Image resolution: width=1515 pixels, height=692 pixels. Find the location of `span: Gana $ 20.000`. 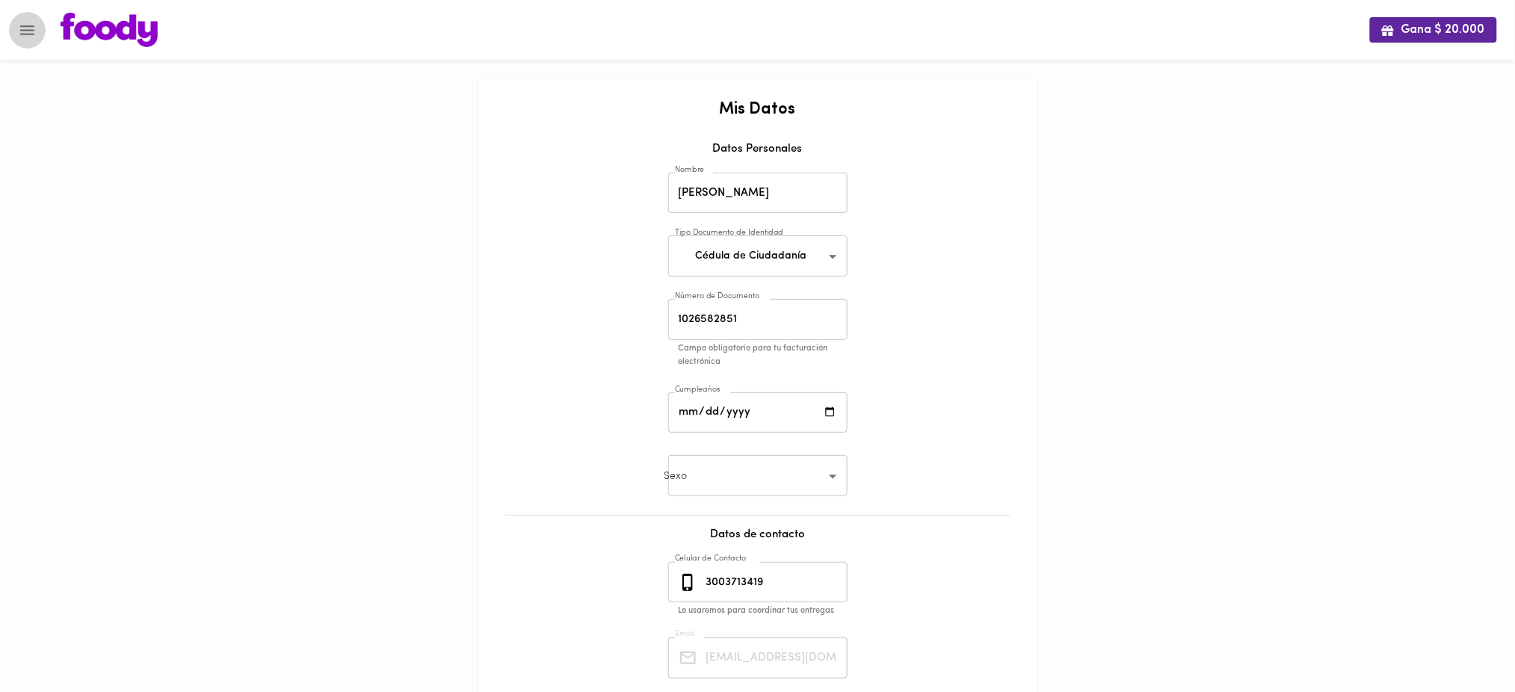

span: Gana $ 20.000 is located at coordinates (1434, 30).